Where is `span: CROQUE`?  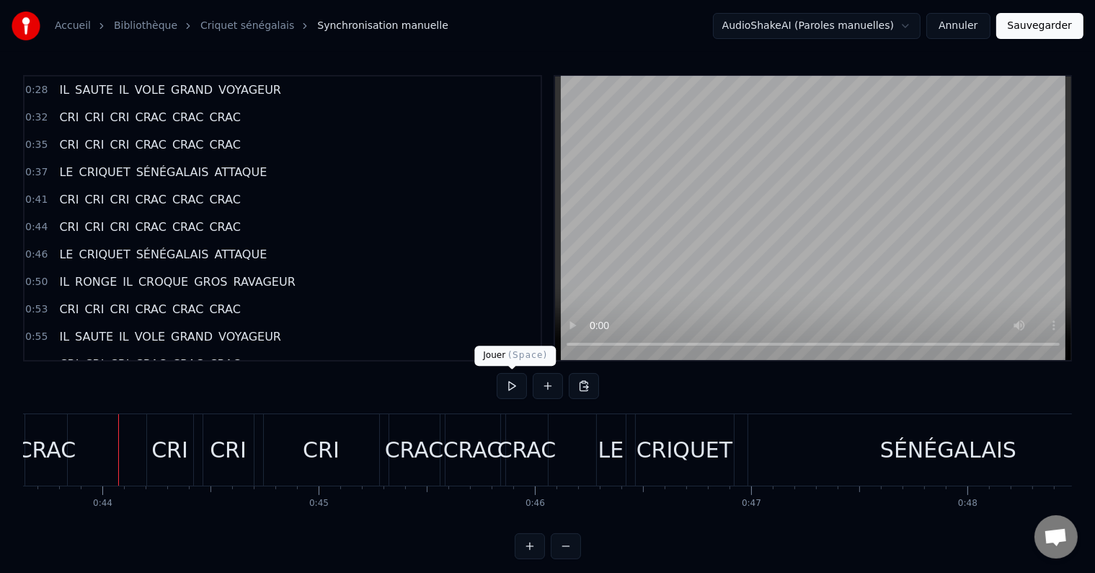
span: CROQUE is located at coordinates (163, 281).